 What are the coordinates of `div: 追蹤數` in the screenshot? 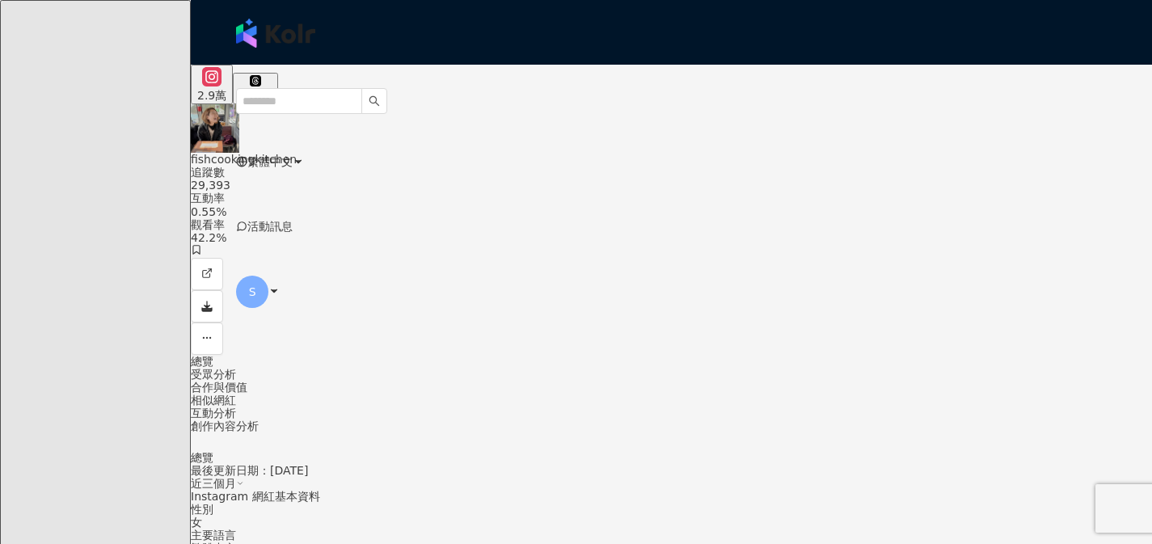 It's located at (671, 172).